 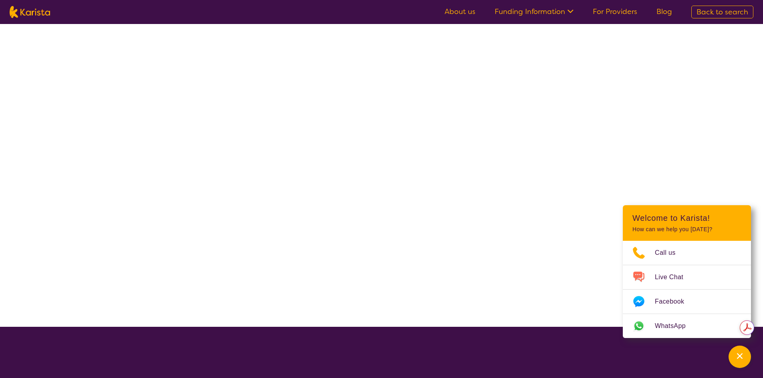 What do you see at coordinates (664, 12) in the screenshot?
I see `a: Blog` at bounding box center [664, 12].